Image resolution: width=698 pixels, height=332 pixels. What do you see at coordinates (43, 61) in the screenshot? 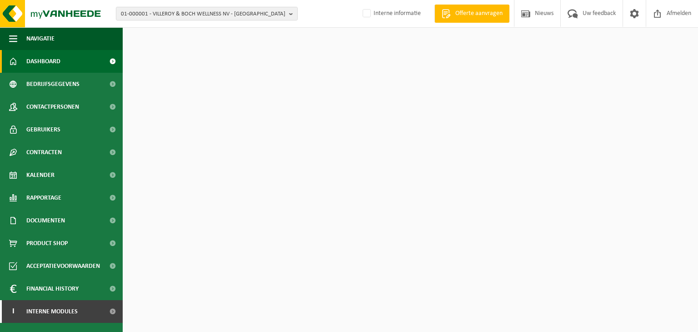
I see `span: Dashboard` at bounding box center [43, 61].